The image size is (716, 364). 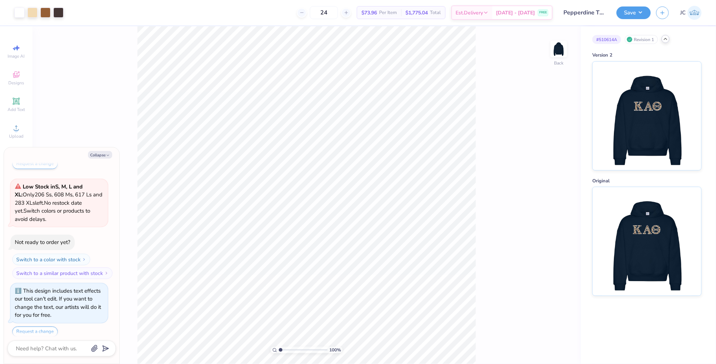 I want to click on span: Upload, so click(x=16, y=136).